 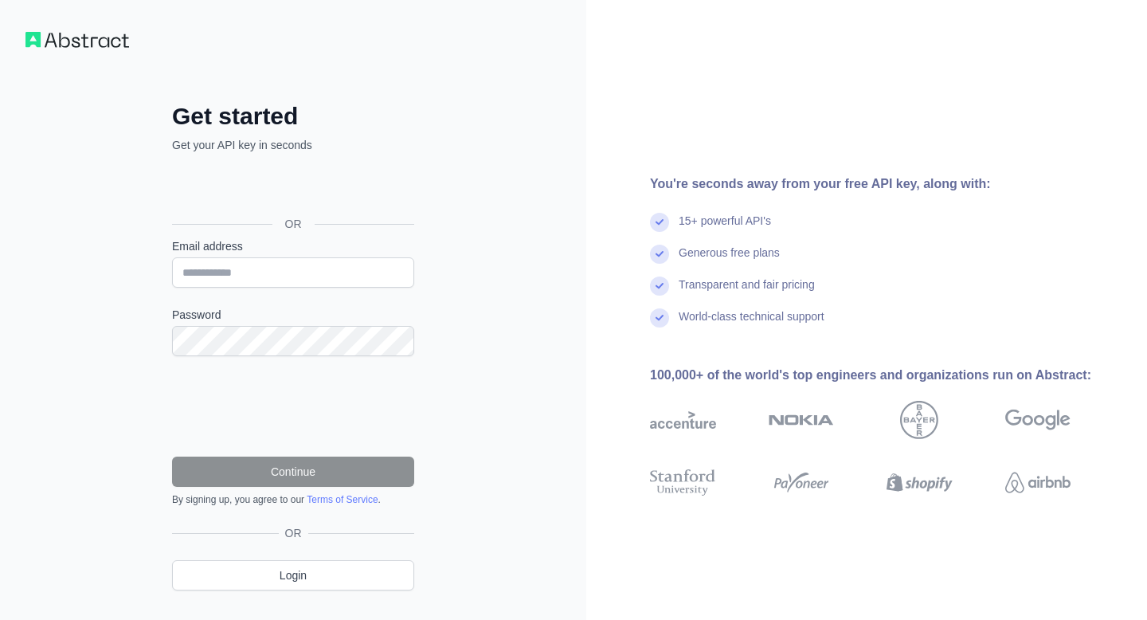 What do you see at coordinates (342, 499) in the screenshot?
I see `a: Terms of Service` at bounding box center [342, 499].